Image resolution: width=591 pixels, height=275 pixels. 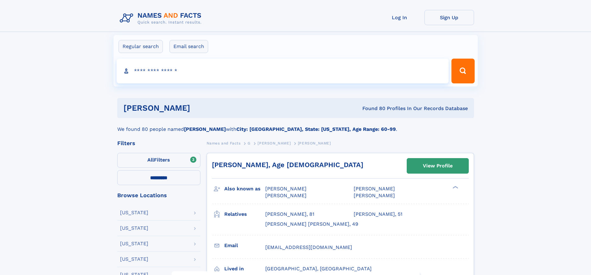 What do you see at coordinates (400, 17) in the screenshot?
I see `a: Log In` at bounding box center [400, 17].